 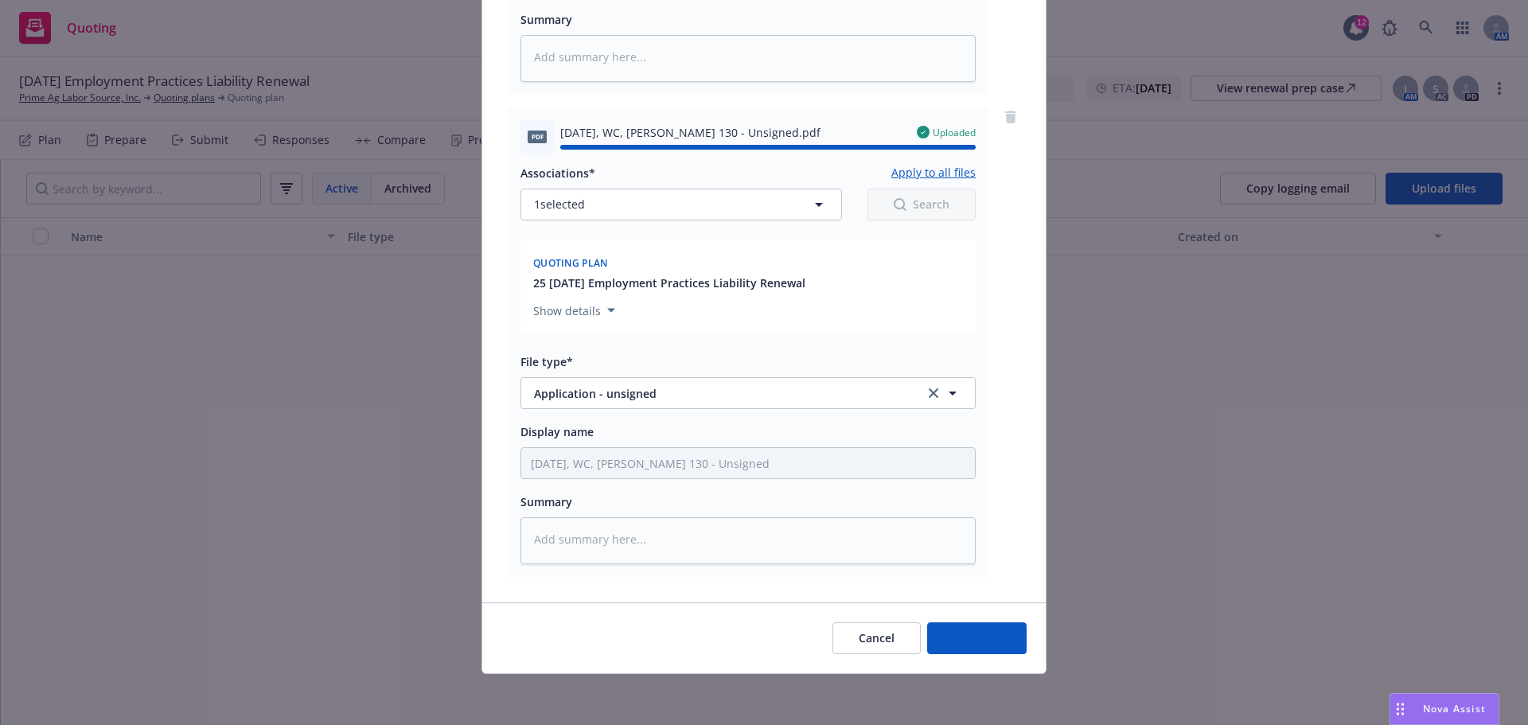 I want to click on span: Display name, so click(x=557, y=431).